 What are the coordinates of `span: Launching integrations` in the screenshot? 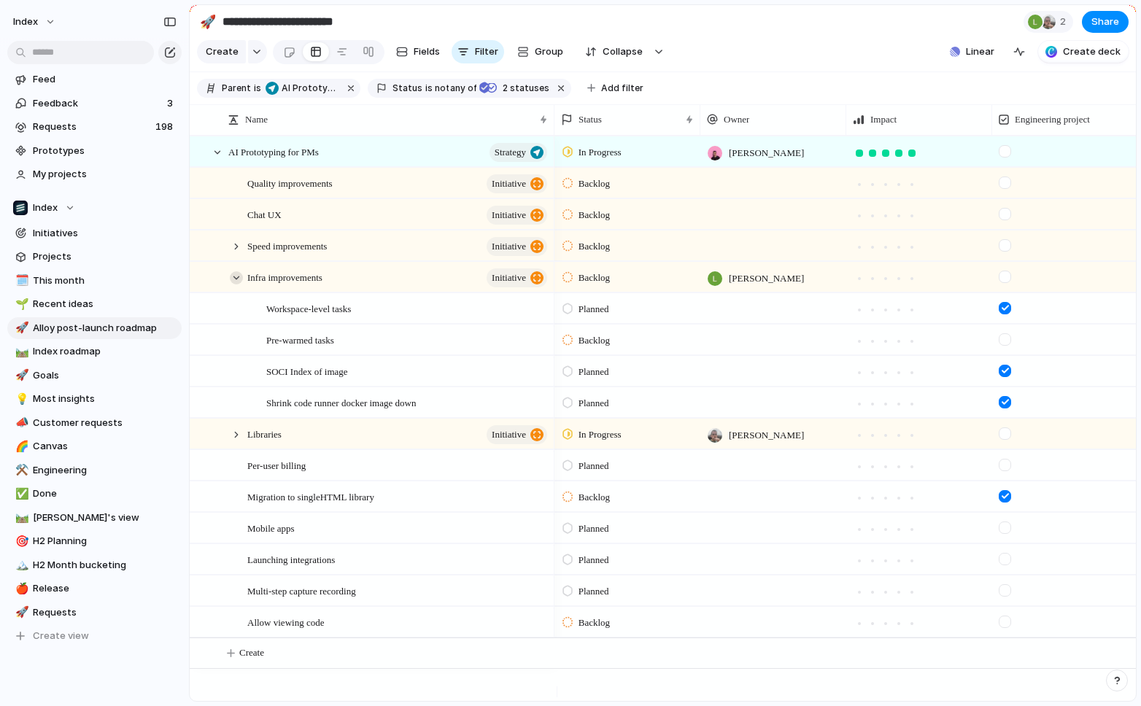 It's located at (291, 559).